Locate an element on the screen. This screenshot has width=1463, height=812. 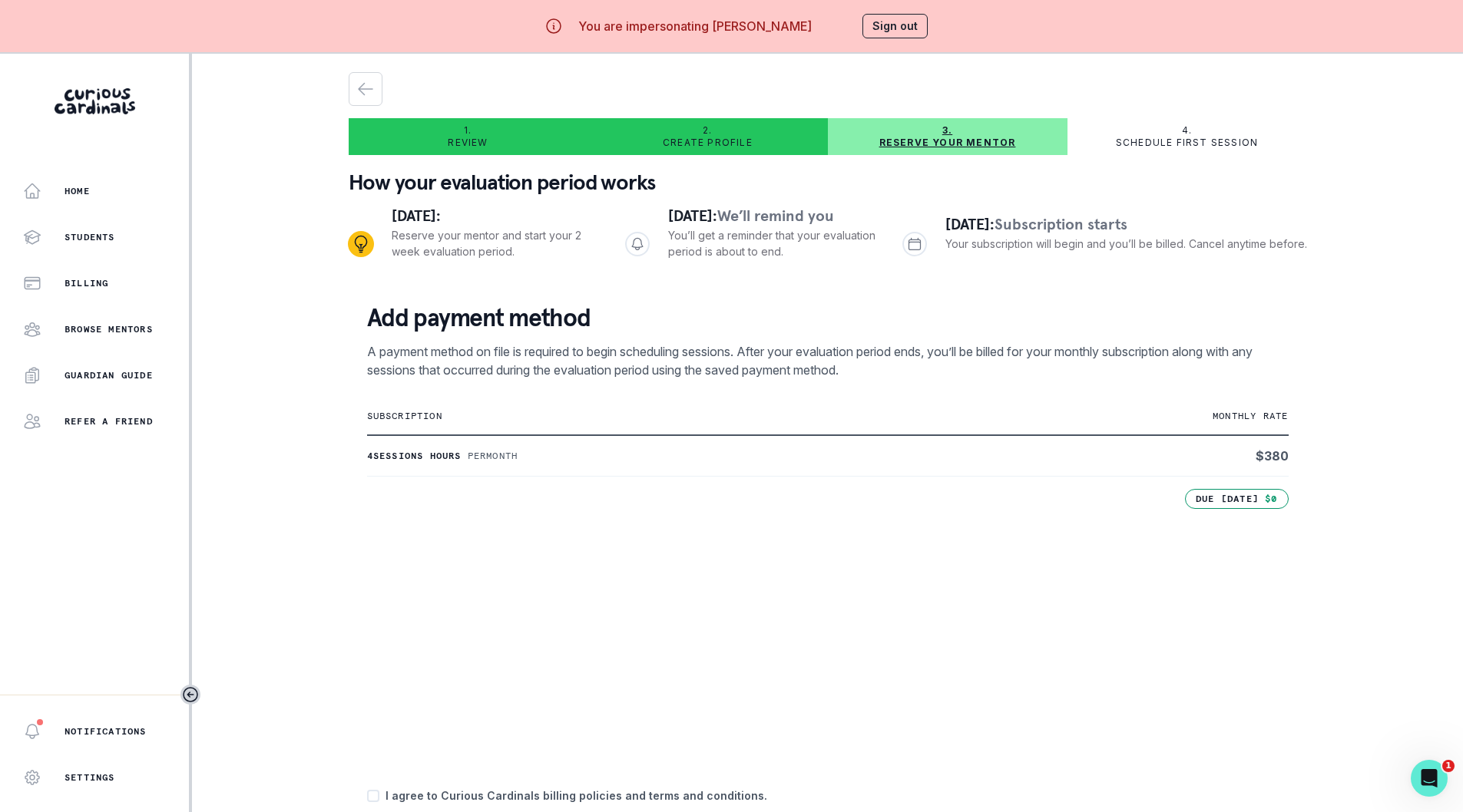
p: Review is located at coordinates (468, 143).